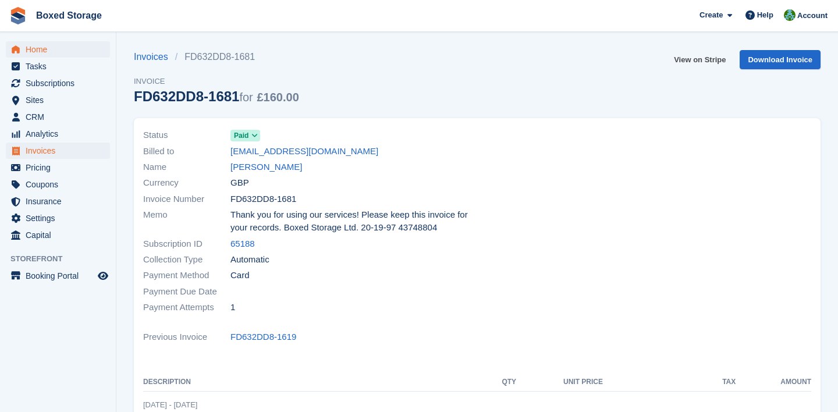 Image resolution: width=838 pixels, height=412 pixels. Describe the element at coordinates (18, 16) in the screenshot. I see `img: stora-icon-8386f47178a22dfd0bd8f6a31ec36ba5ce8667c1dd55bd0f319d3a0aa187defe.svg` at that location.